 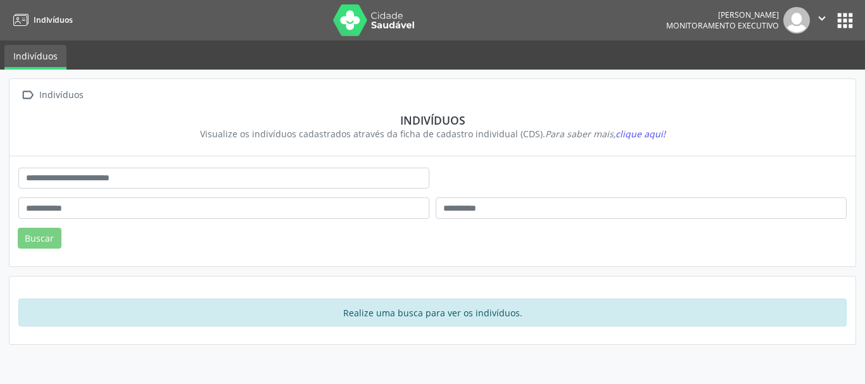 I want to click on div: Realize uma busca para ver os indivíduos., so click(x=433, y=313).